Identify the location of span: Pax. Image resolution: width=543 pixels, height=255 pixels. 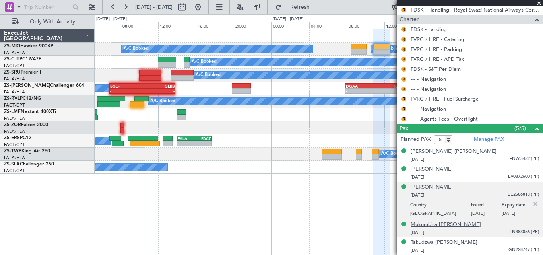
(404, 128).